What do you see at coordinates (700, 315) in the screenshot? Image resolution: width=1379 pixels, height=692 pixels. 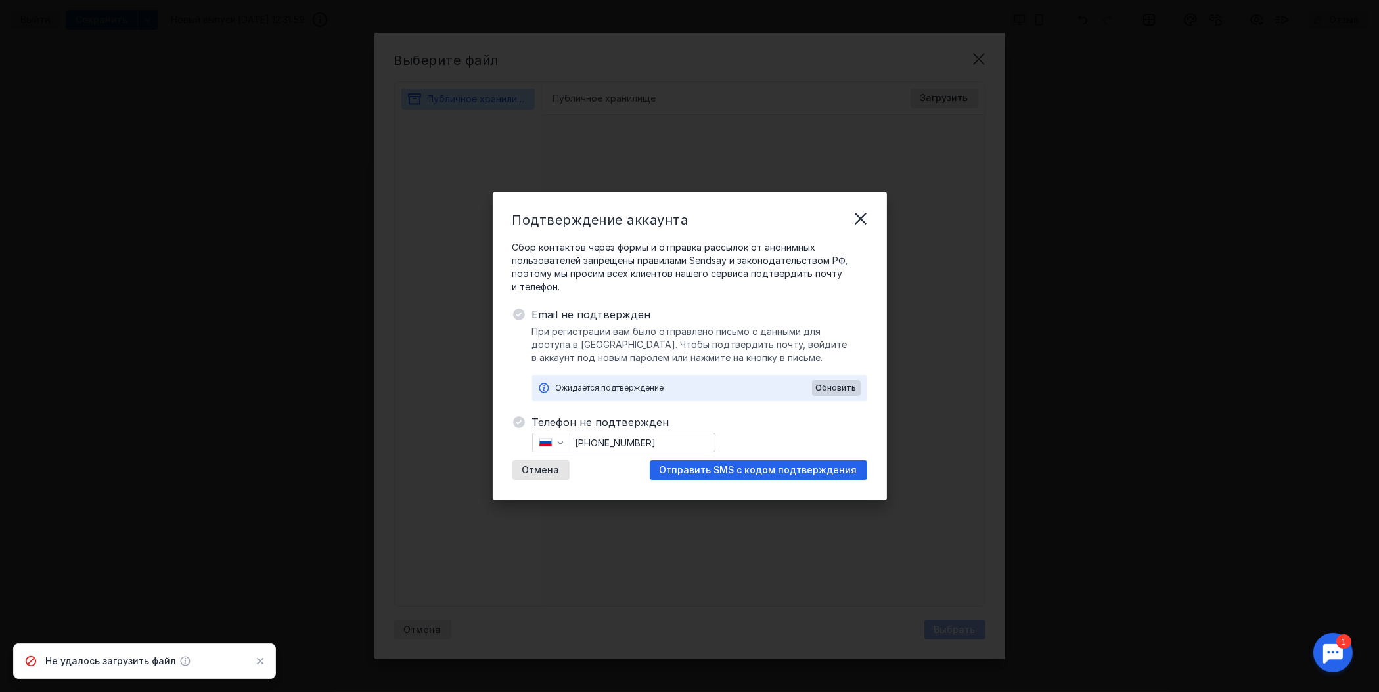 I see `span: Email не подтвержден` at bounding box center [700, 315].